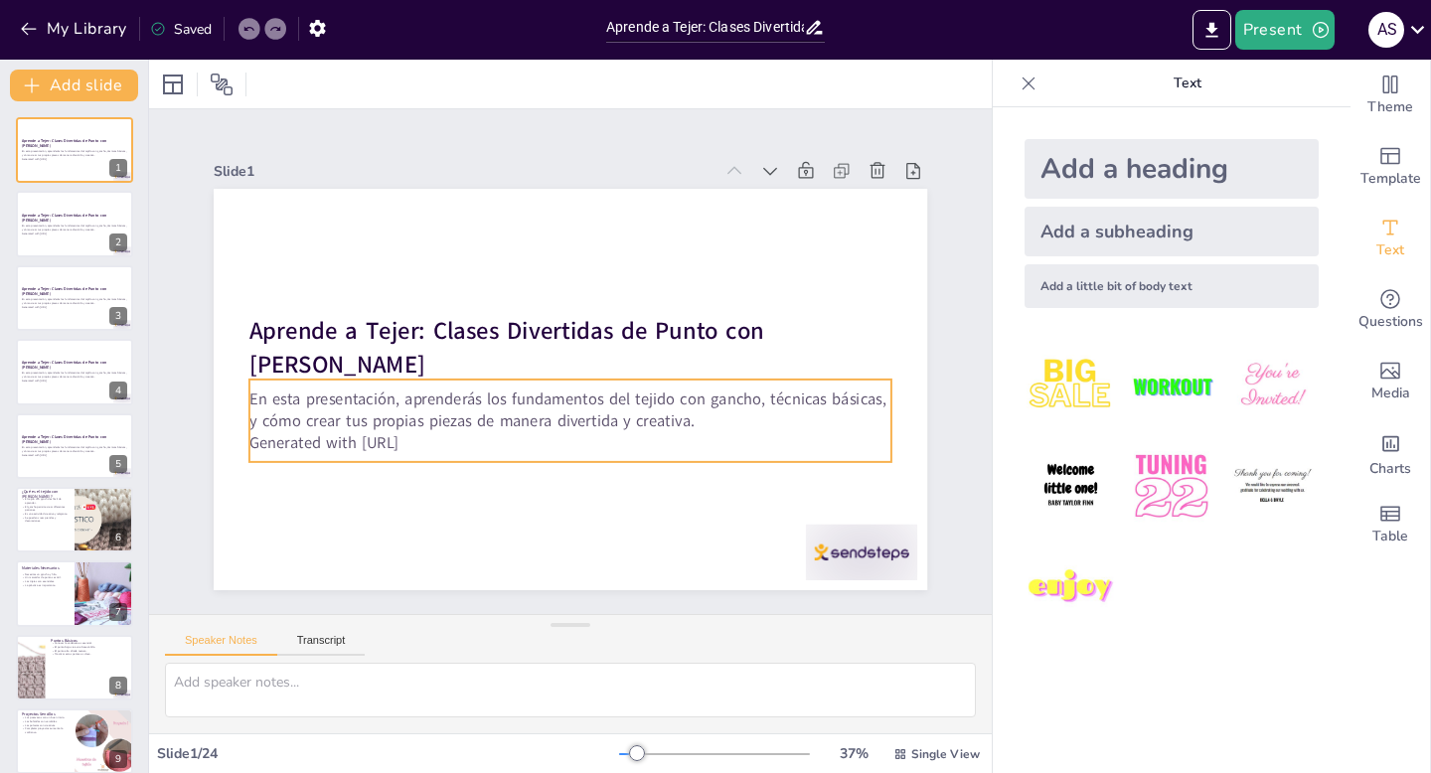  What do you see at coordinates (88, 644) in the screenshot?
I see `p: Conocer la cadeneta es esencial.` at bounding box center [88, 644].